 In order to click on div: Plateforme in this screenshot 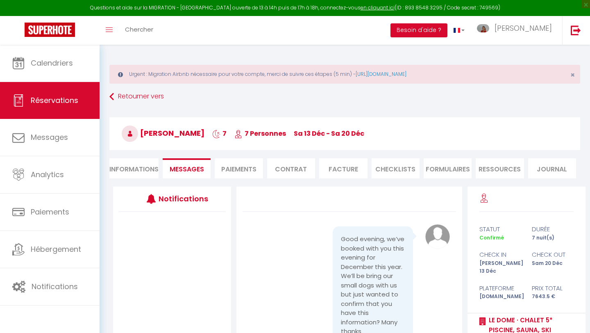, I will do `click(500, 288)`.